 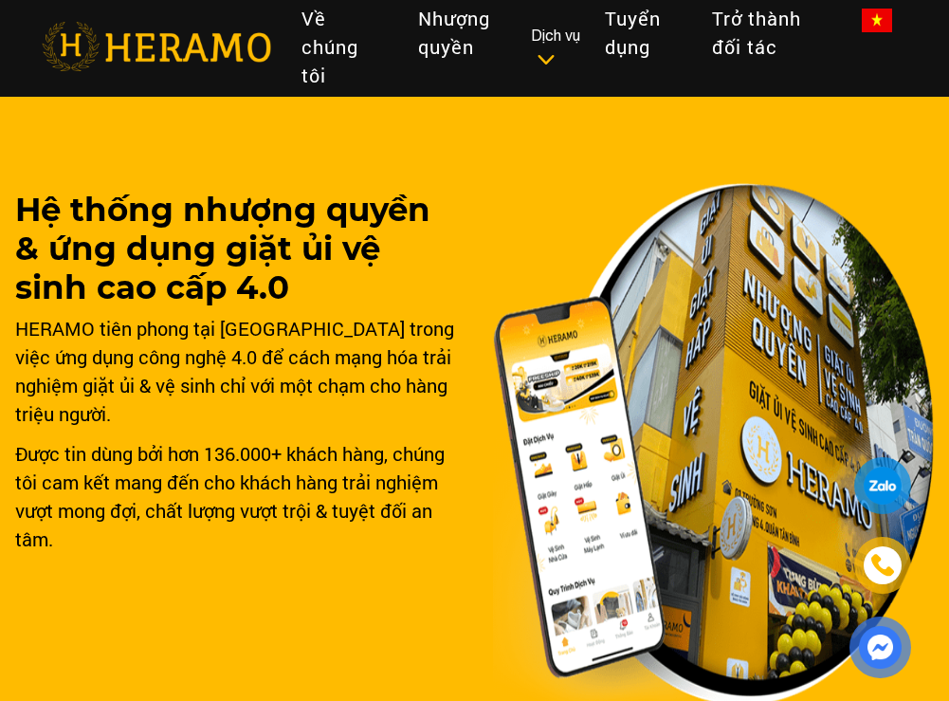 I want to click on img: subToggleIcon, so click(x=545, y=60).